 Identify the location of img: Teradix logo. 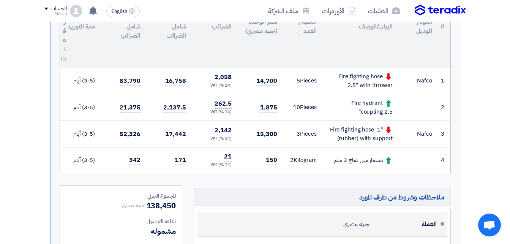
(440, 10).